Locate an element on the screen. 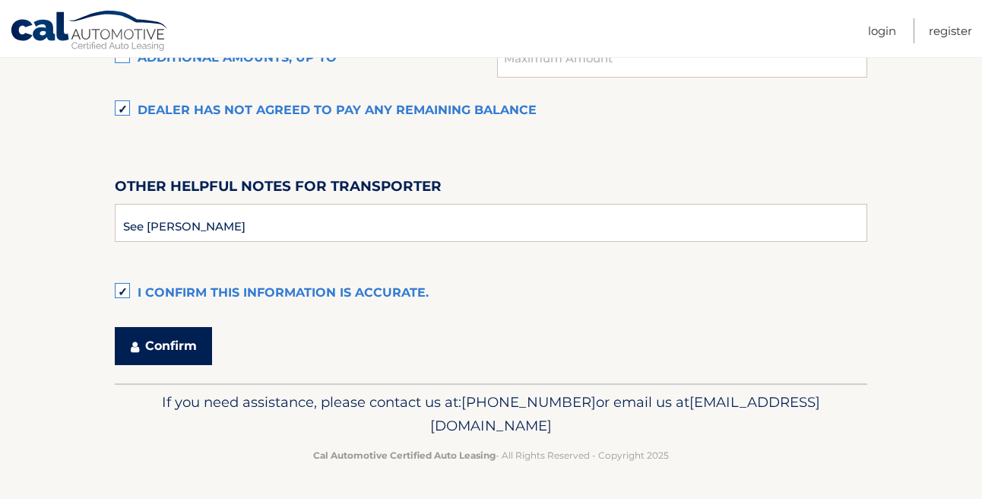 The width and height of the screenshot is (982, 499). a: Register is located at coordinates (951, 30).